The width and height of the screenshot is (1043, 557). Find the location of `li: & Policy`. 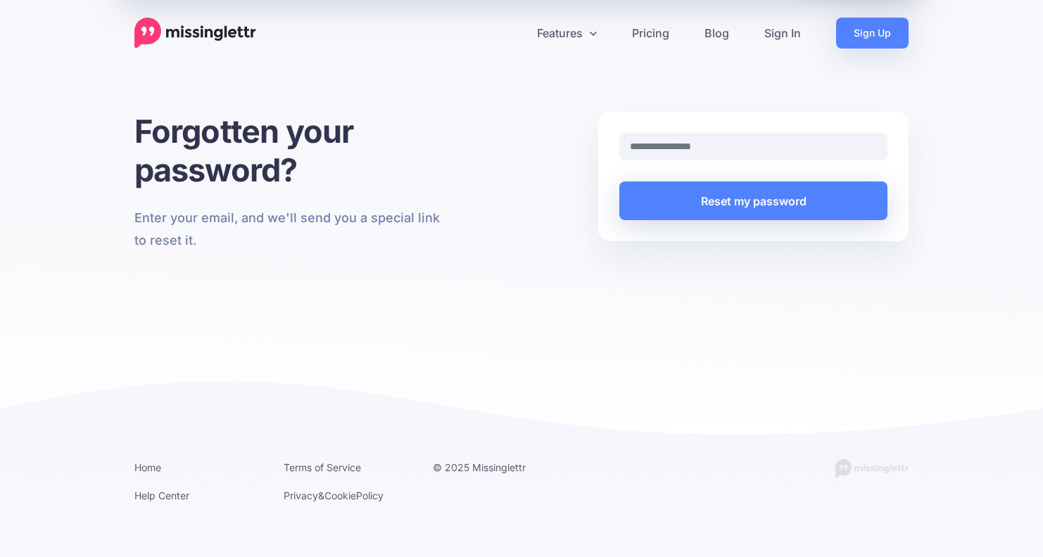

li: & Policy is located at coordinates (348, 495).